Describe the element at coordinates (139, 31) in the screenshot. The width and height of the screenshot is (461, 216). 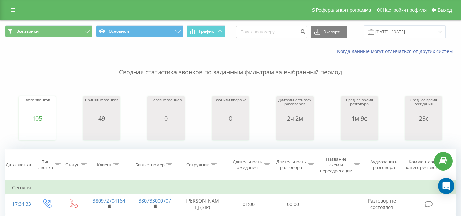
I see `button: Основной` at that location.